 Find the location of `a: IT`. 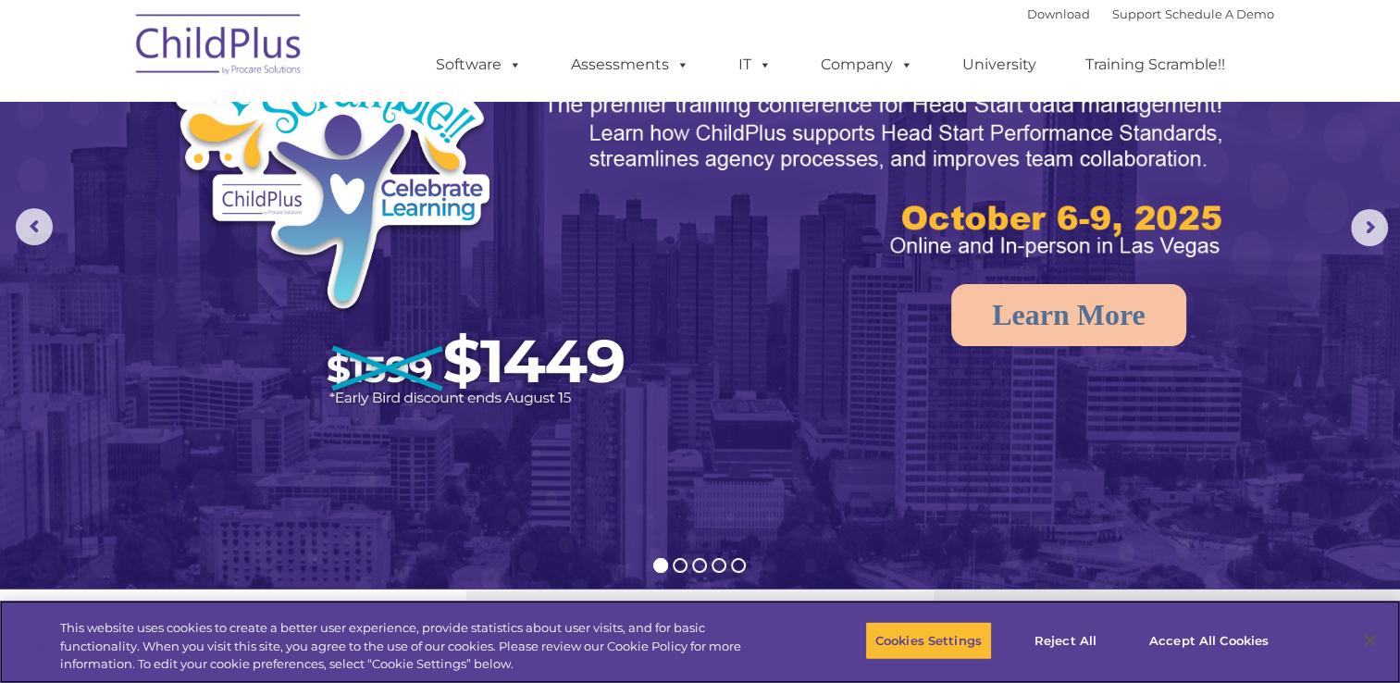

a: IT is located at coordinates (755, 65).